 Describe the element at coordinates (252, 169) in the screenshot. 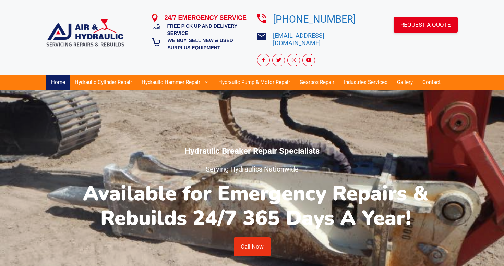

I see `h5: Serving Hydraulics Nationwide` at that location.